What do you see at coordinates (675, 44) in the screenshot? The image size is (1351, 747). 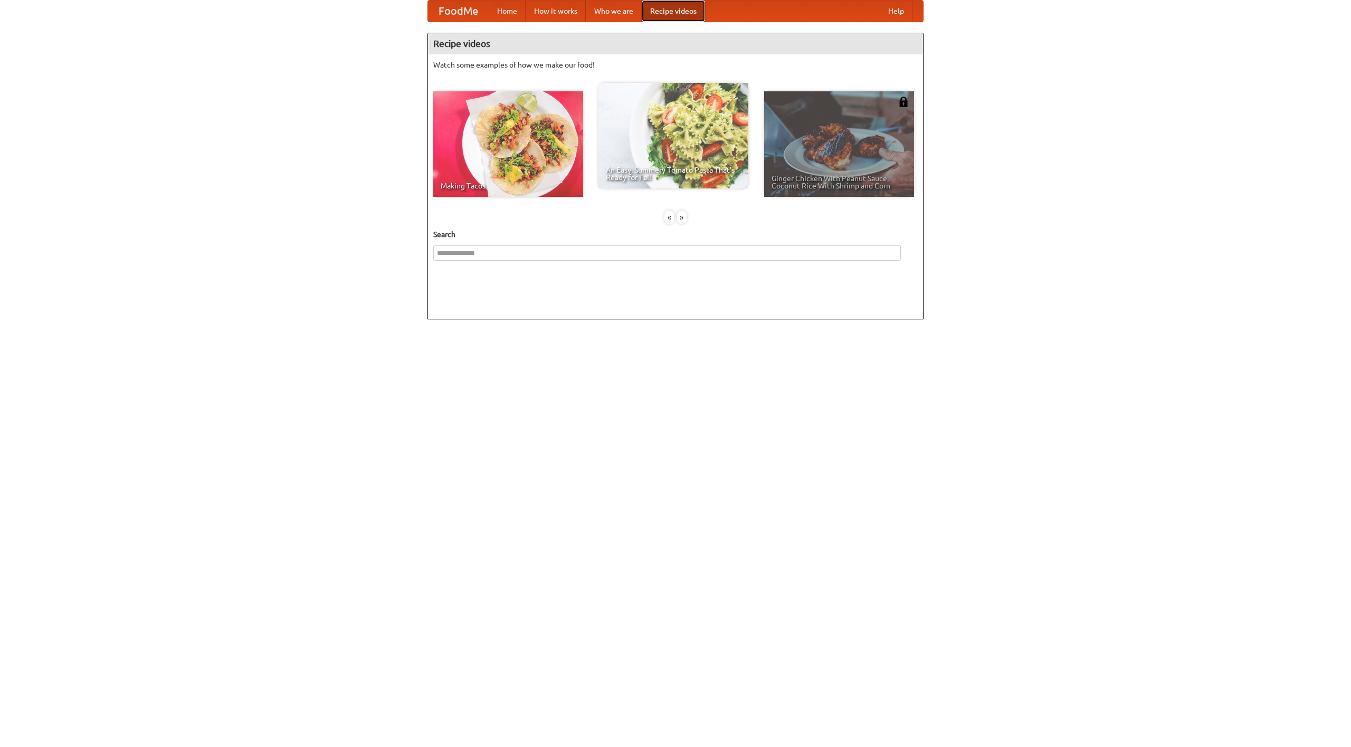 I see `h4: Recipe videos` at bounding box center [675, 44].